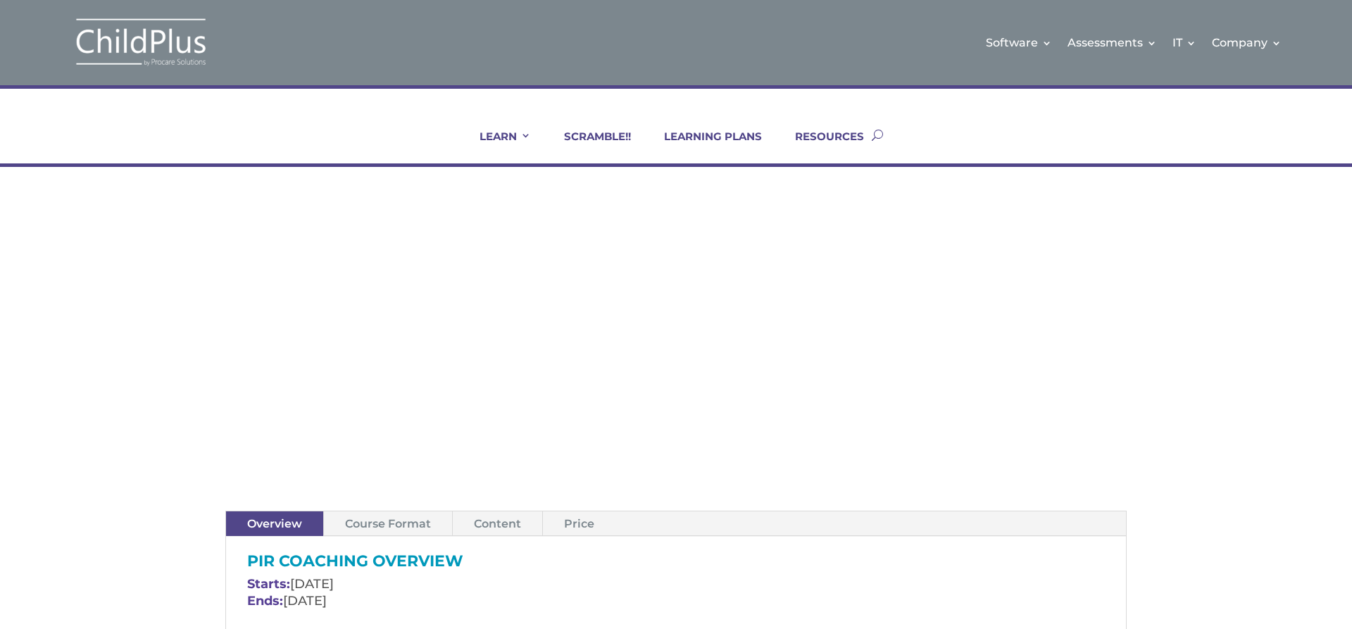 Image resolution: width=1352 pixels, height=629 pixels. Describe the element at coordinates (1184, 42) in the screenshot. I see `a: IT` at that location.